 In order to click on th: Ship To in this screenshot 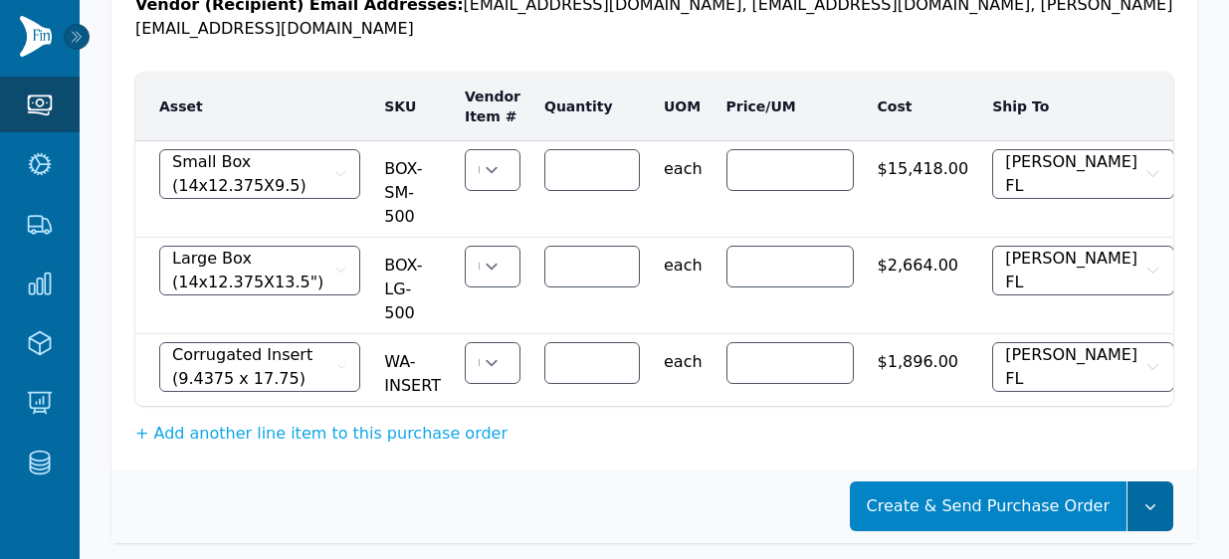, I will do `click(1083, 106)`.